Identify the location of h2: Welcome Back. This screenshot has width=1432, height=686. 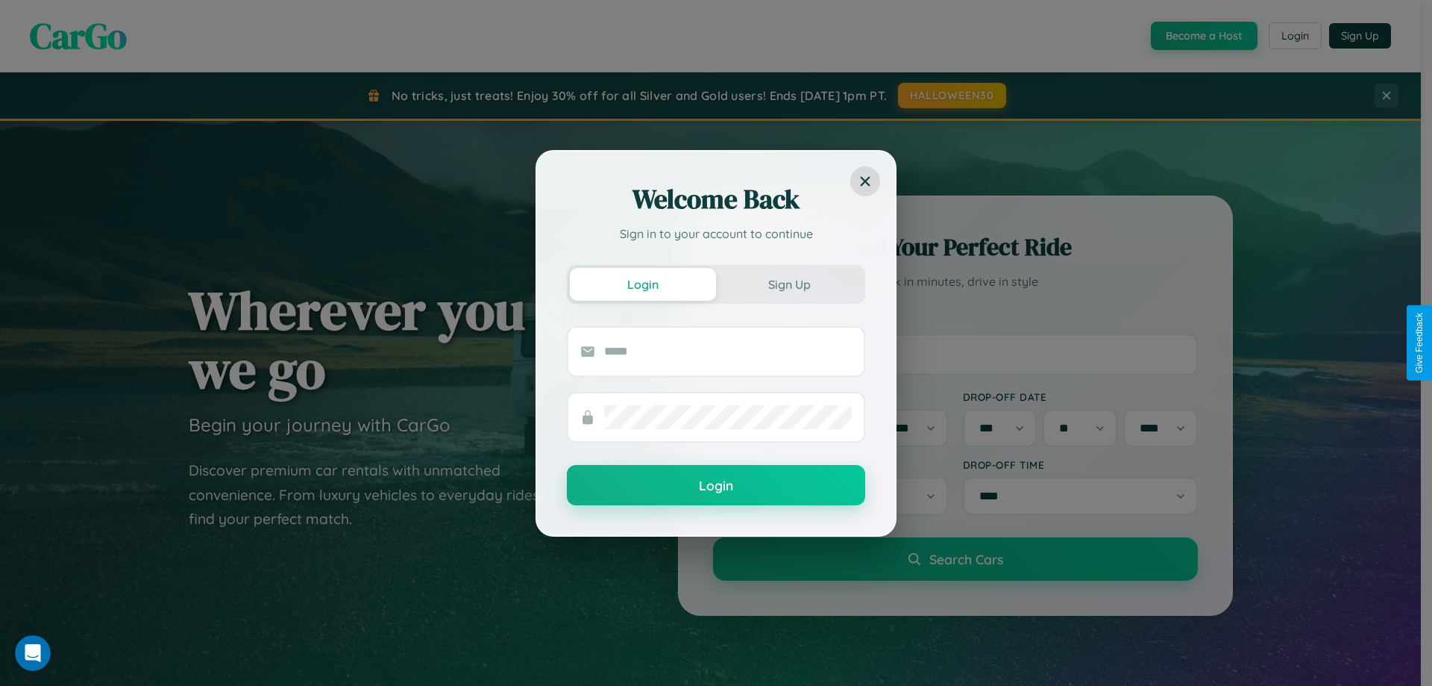
(716, 199).